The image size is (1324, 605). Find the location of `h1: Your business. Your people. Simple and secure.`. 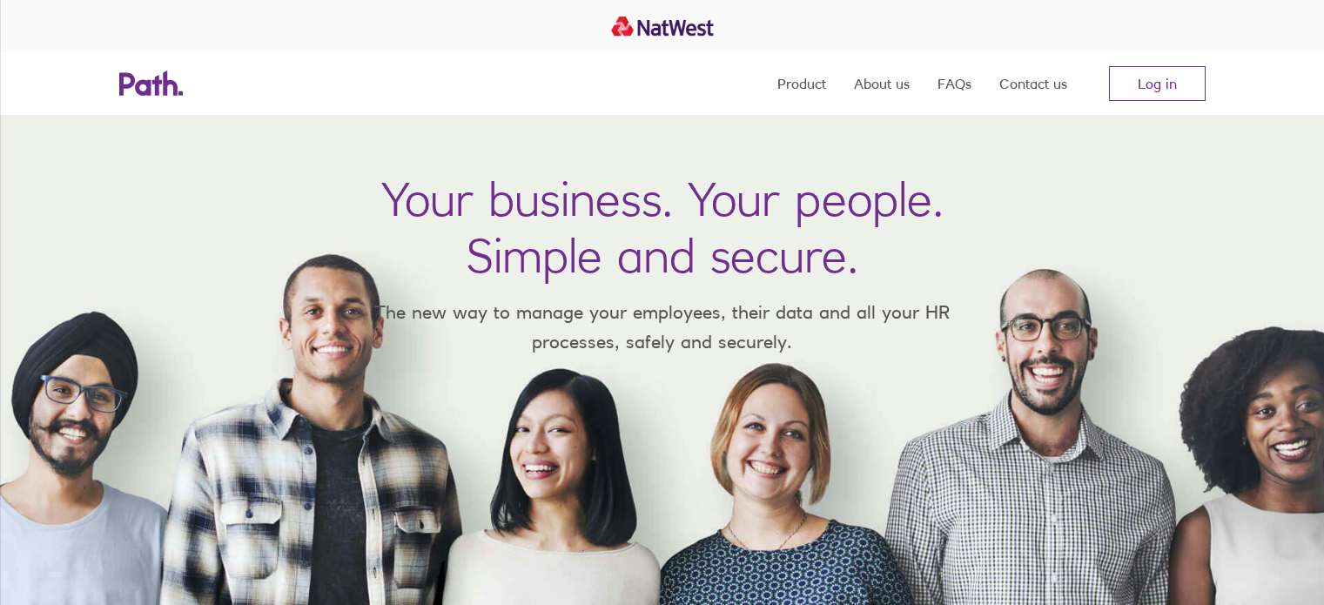

h1: Your business. Your people. Simple and secure. is located at coordinates (663, 227).